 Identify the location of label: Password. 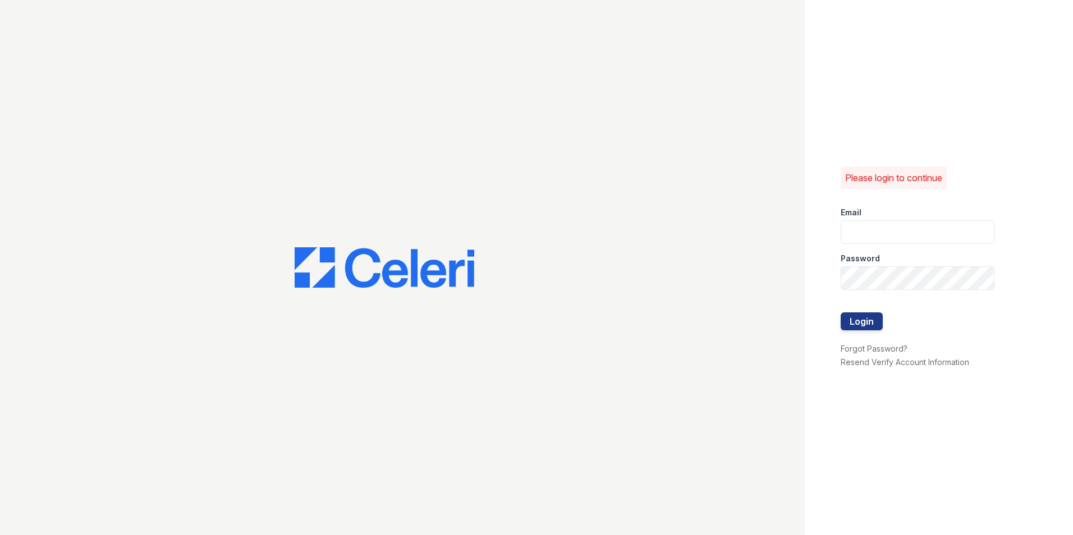
(860, 259).